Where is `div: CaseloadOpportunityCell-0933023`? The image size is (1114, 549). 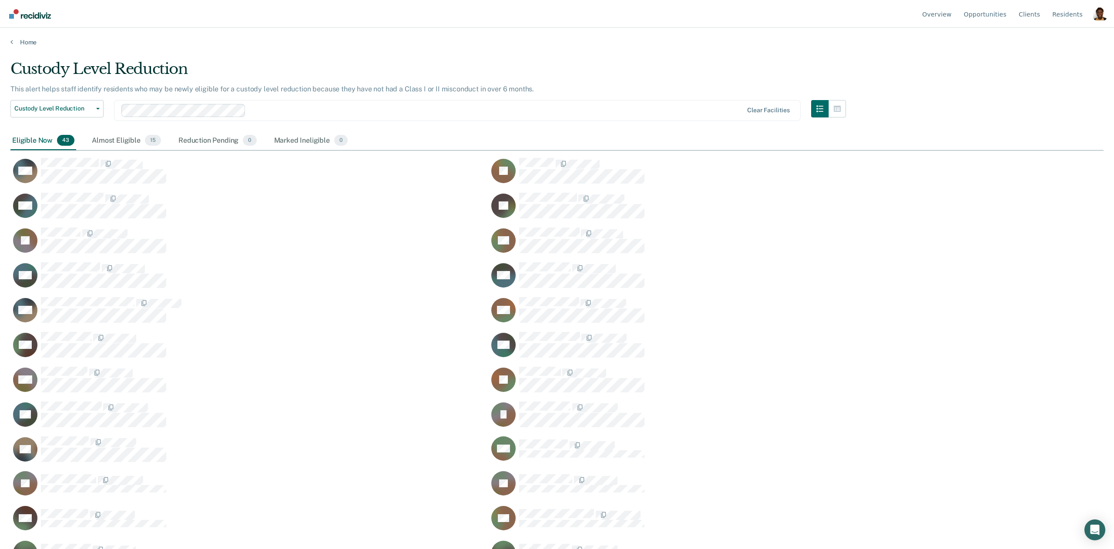 div: CaseloadOpportunityCell-0933023 is located at coordinates (249, 244).